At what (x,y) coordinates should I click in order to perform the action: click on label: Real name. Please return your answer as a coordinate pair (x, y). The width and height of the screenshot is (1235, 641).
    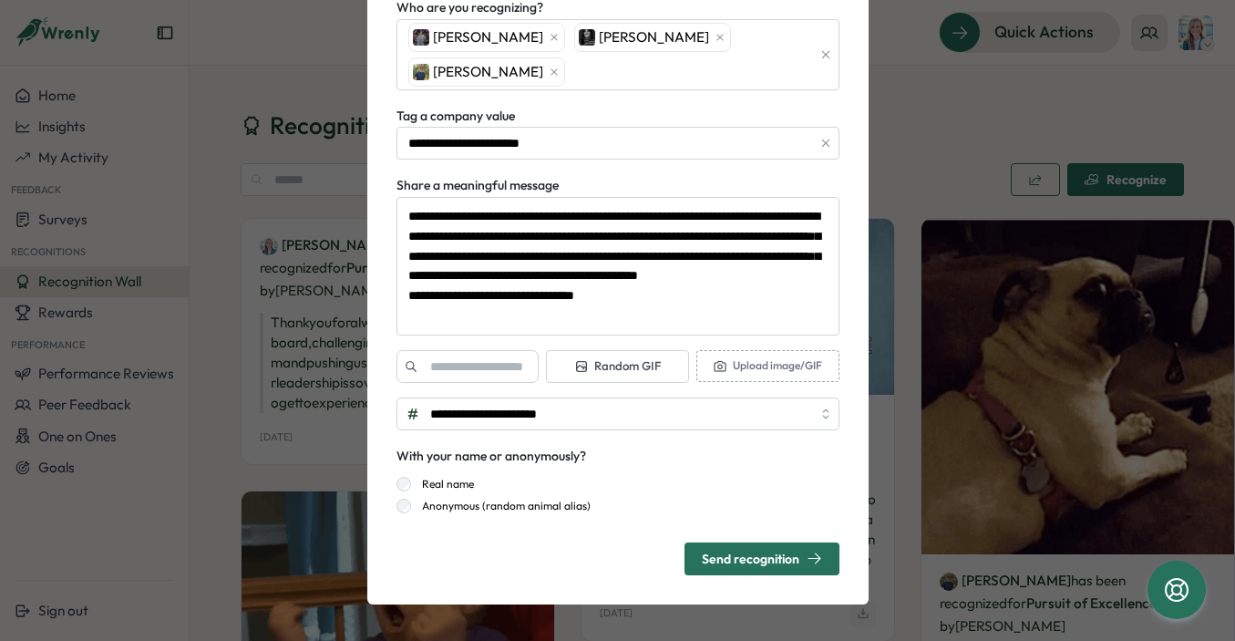
    Looking at the image, I should click on (442, 484).